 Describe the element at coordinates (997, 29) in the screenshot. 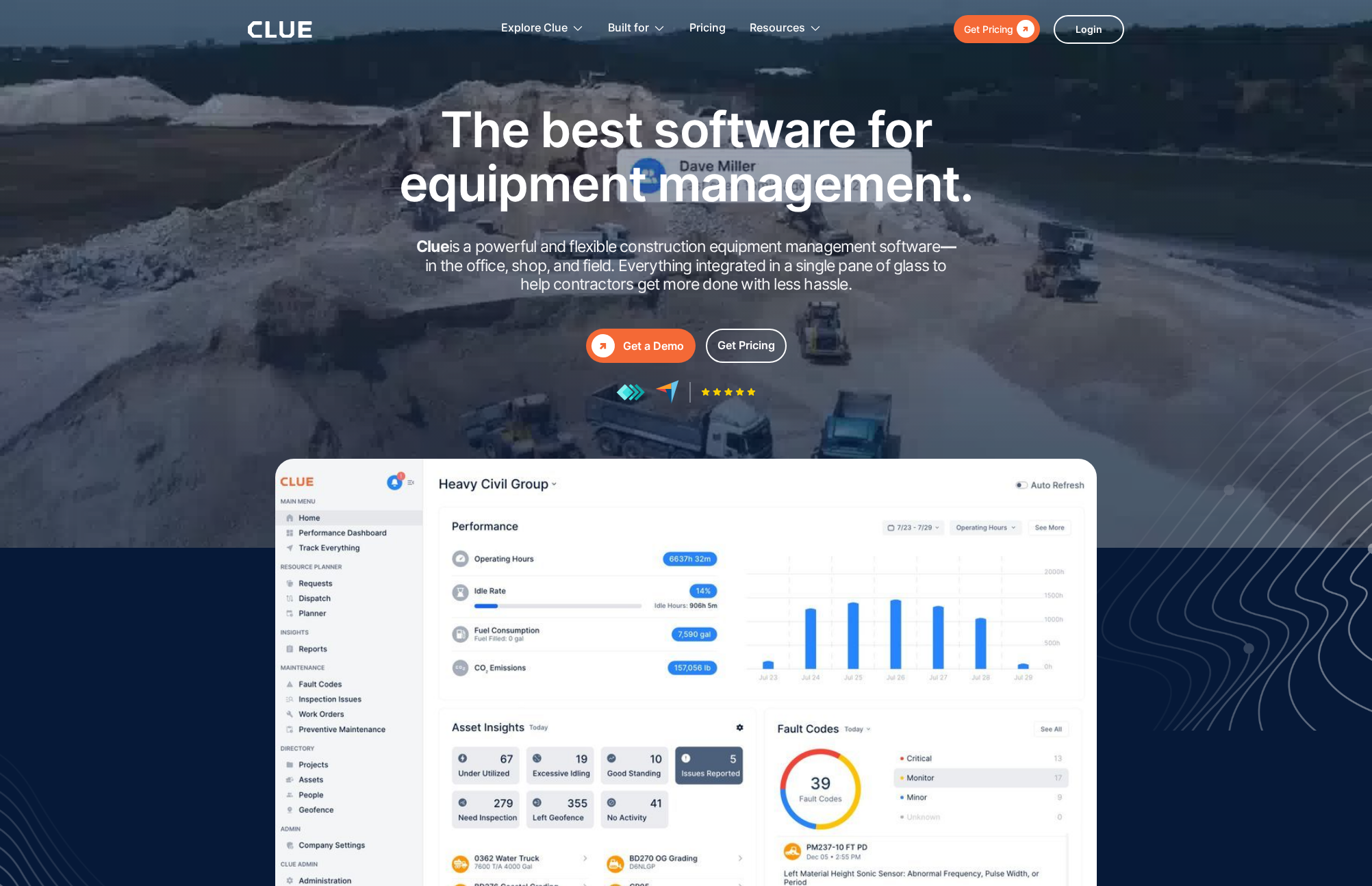

I see `a: Get Pricing` at that location.